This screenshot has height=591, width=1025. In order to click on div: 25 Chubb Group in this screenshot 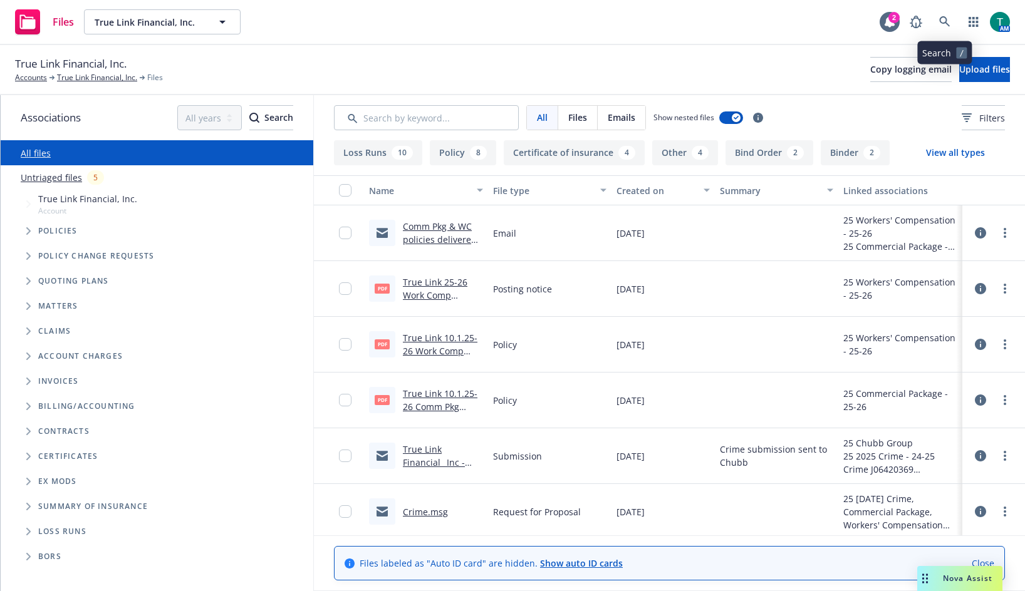, I will do `click(900, 443)`.